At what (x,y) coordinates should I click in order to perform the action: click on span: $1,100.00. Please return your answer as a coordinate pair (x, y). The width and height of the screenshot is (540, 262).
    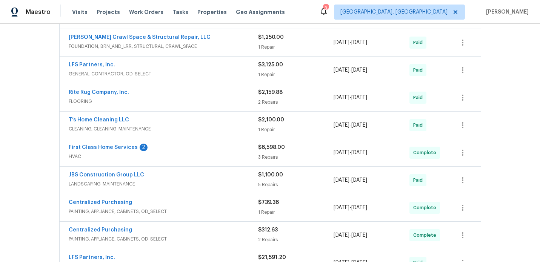
    Looking at the image, I should click on (271, 175).